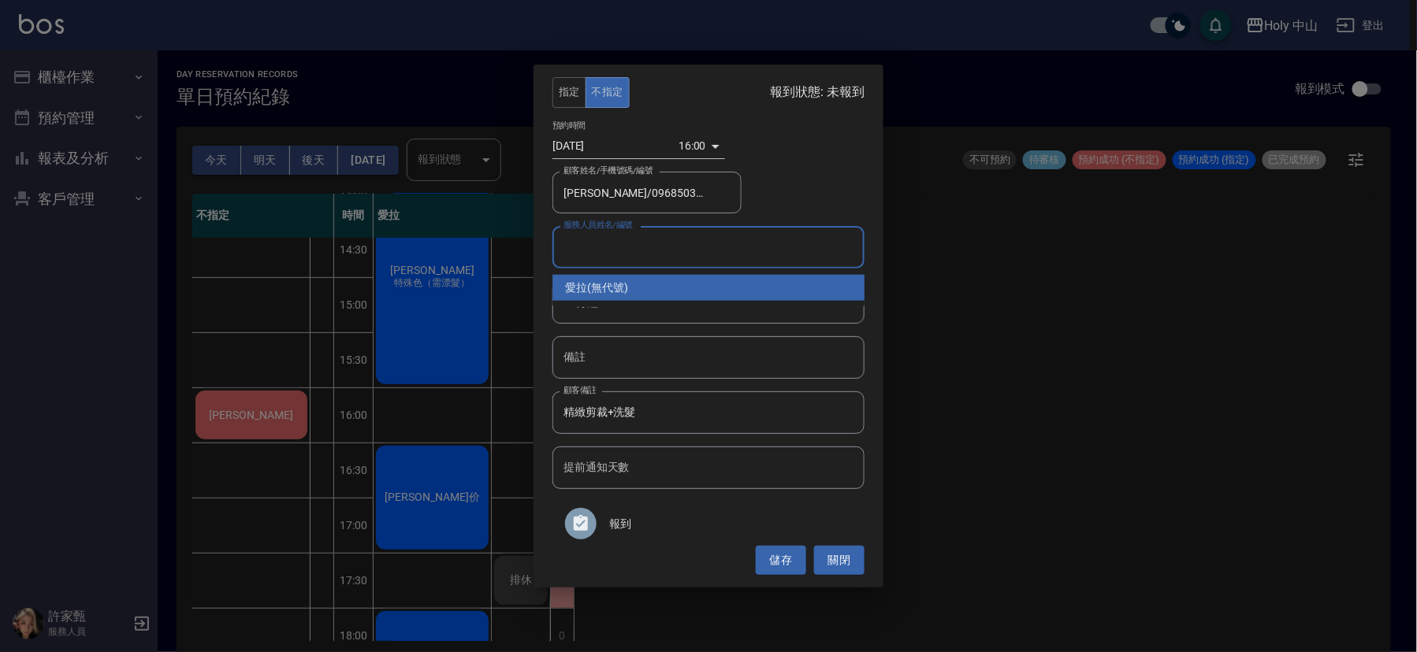  Describe the element at coordinates (608, 170) in the screenshot. I see `label: 顧客姓名/手機號碼/編號` at that location.